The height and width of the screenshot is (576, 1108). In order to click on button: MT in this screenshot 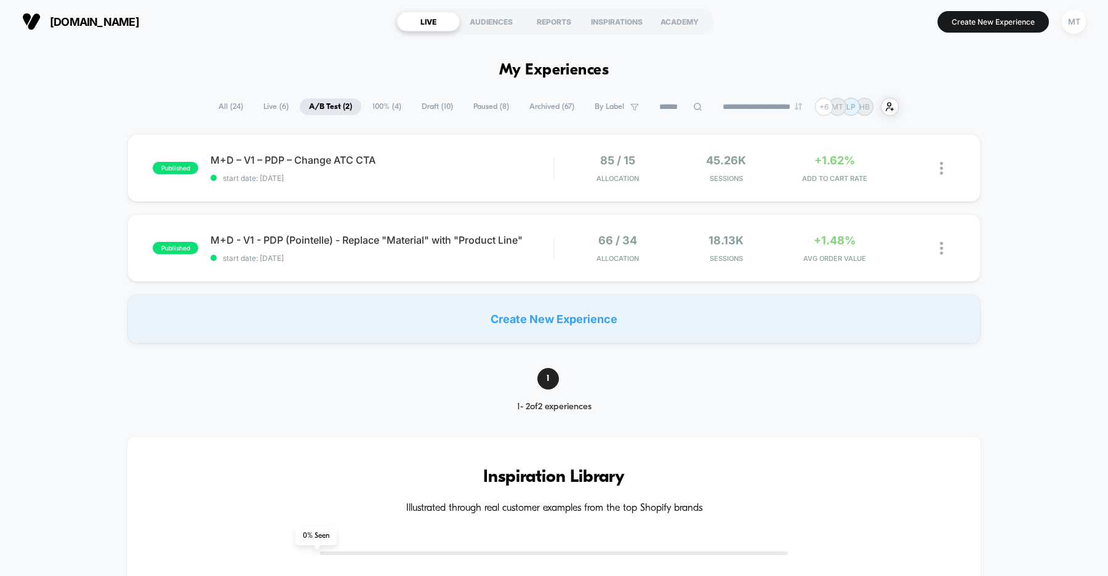, I will do `click(1073, 22)`.